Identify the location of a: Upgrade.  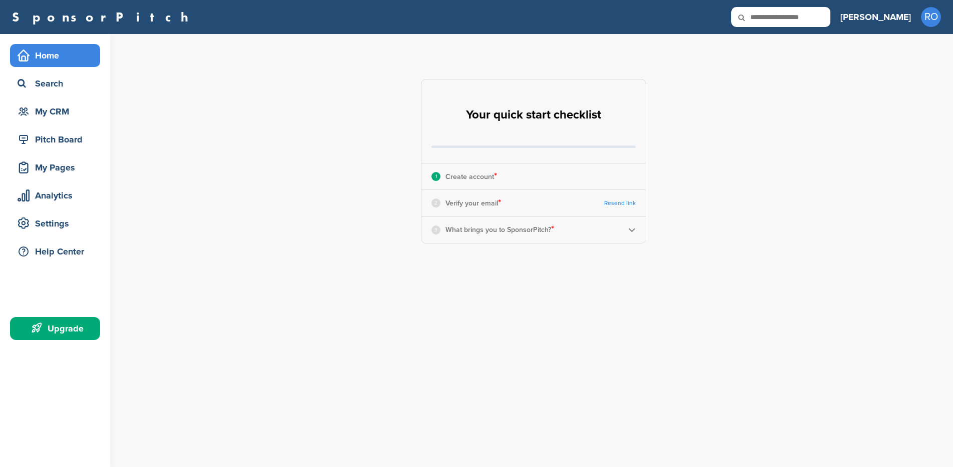
(55, 329).